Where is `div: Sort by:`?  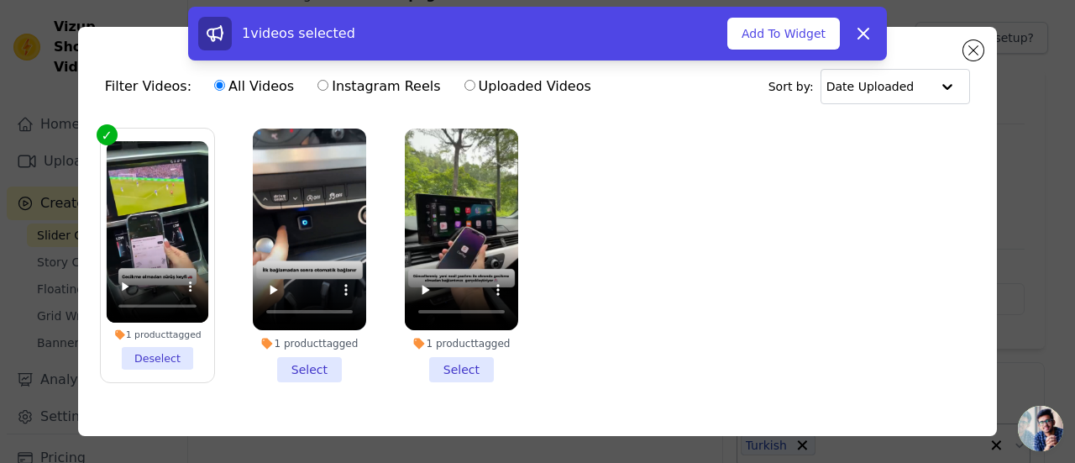 div: Sort by: is located at coordinates (869, 87).